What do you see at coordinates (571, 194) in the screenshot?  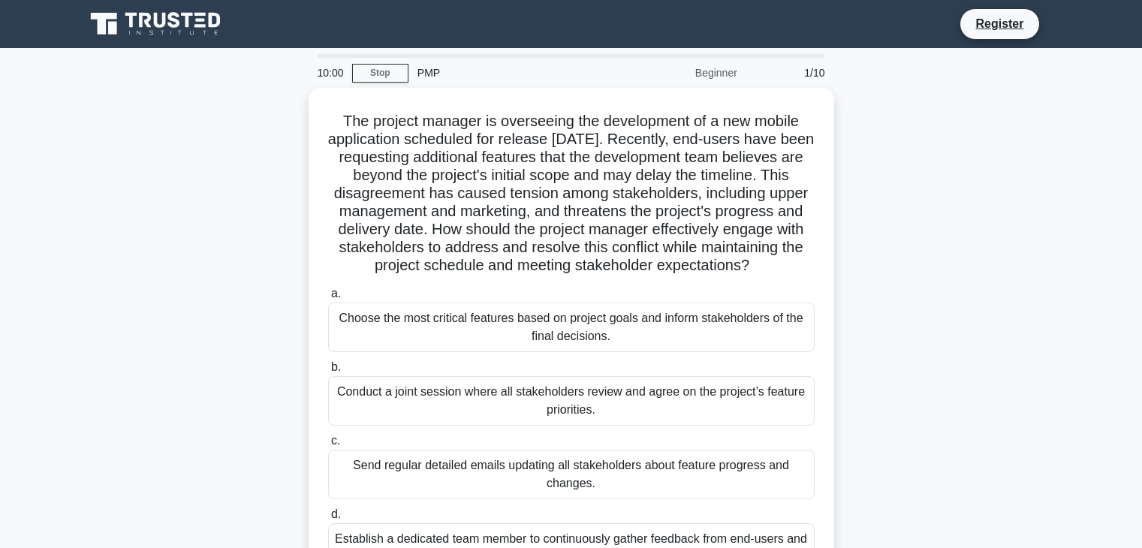 I see `h5: The project manager is overseeing the development of a new mobile application scheduled for relea...` at bounding box center [571, 194].